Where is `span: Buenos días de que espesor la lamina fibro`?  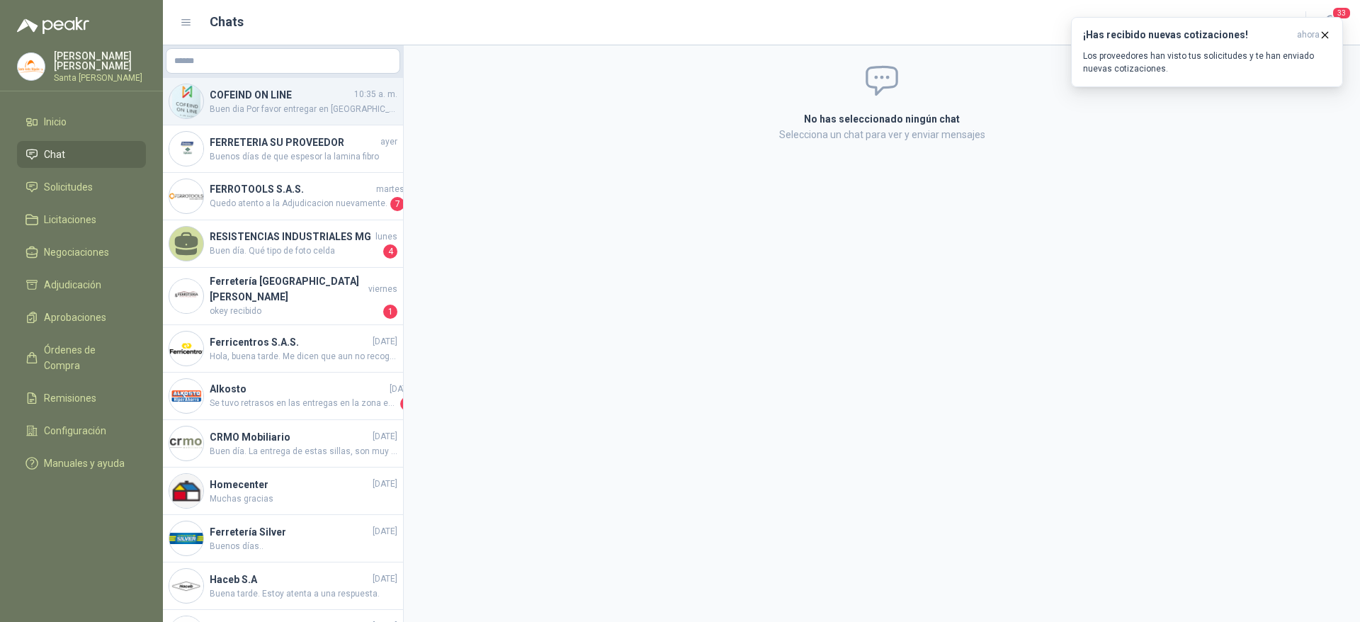
span: Buenos días de que espesor la lamina fibro is located at coordinates (303, 157).